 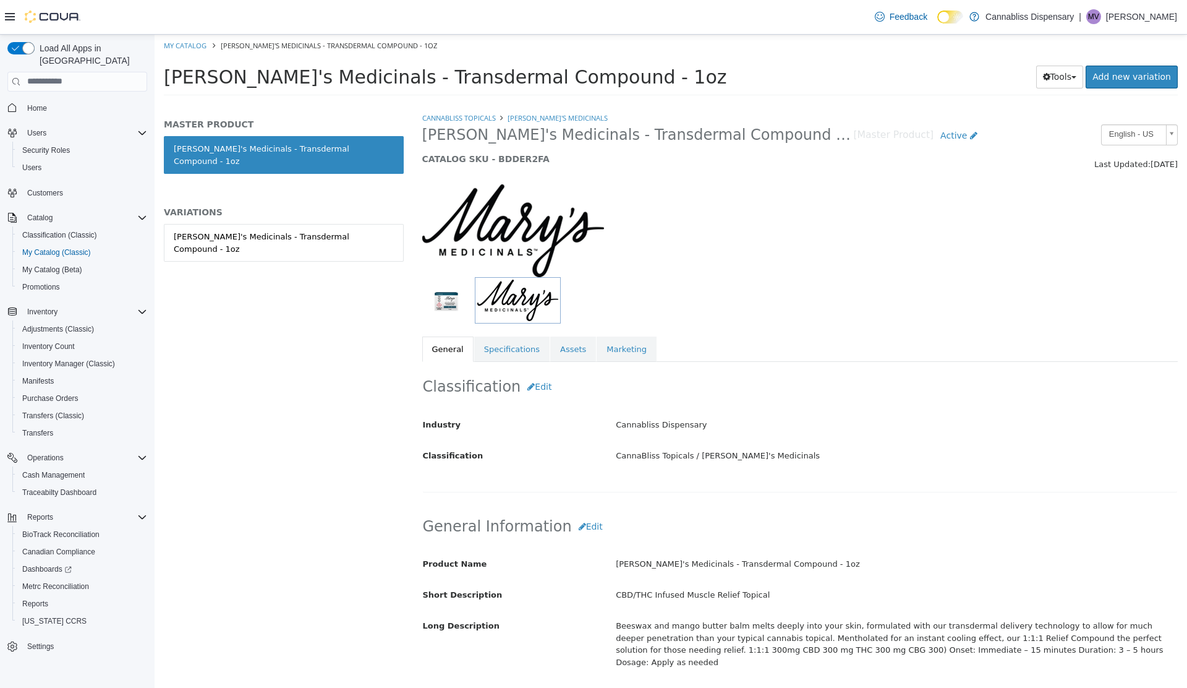 I want to click on span: Canadian Compliance, so click(x=82, y=552).